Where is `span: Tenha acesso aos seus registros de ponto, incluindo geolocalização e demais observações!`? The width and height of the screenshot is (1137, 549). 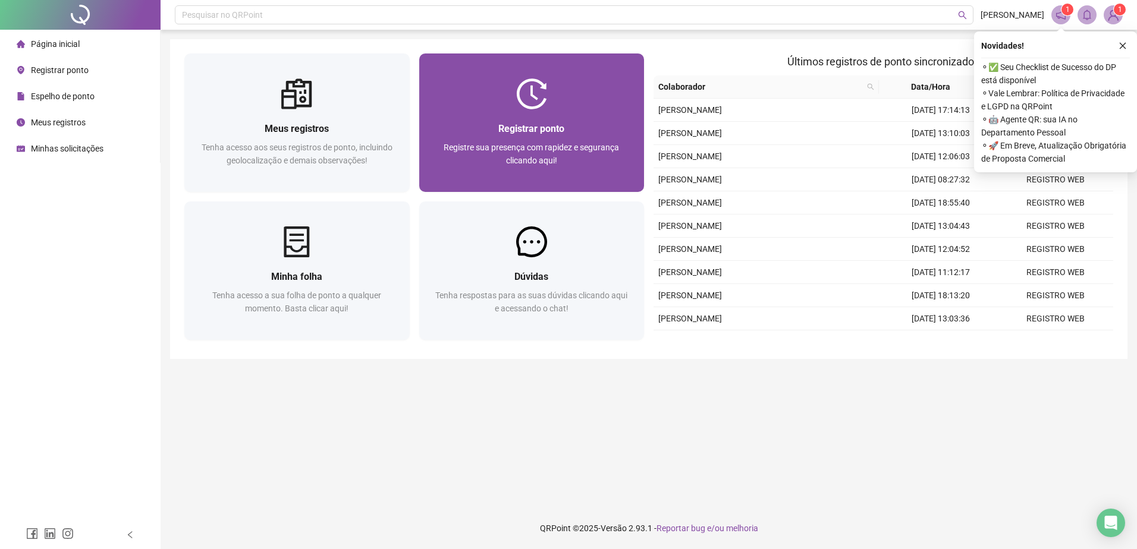
span: Tenha acesso aos seus registros de ponto, incluindo geolocalização e demais observações! is located at coordinates (297, 154).